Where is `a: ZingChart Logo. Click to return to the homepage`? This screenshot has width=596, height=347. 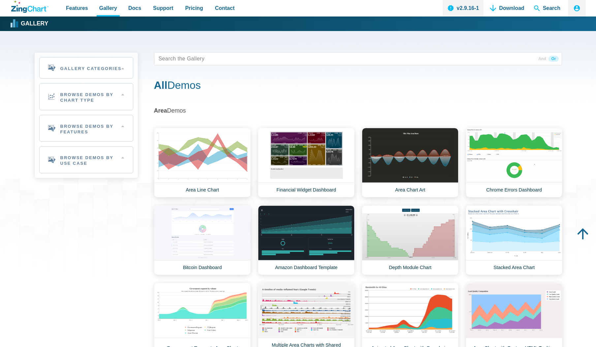
a: ZingChart Logo. Click to return to the homepage is located at coordinates (30, 7).